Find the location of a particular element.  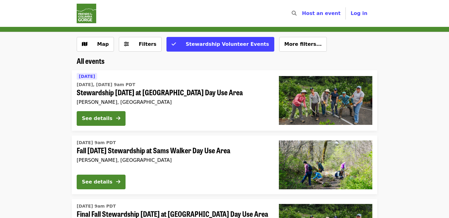

span: Map is located at coordinates (103, 44).